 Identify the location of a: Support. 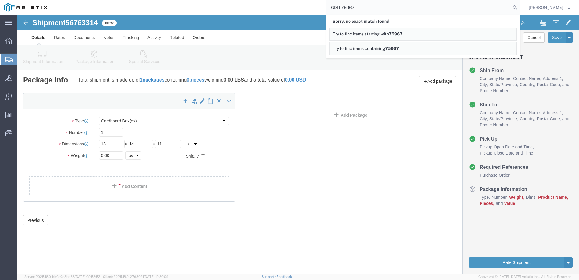
(269, 276).